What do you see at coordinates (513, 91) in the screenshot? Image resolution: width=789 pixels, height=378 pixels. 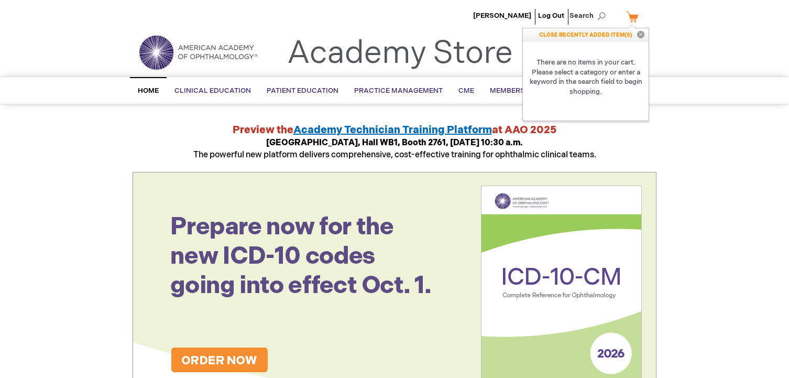 I see `span: Membership` at bounding box center [513, 91].